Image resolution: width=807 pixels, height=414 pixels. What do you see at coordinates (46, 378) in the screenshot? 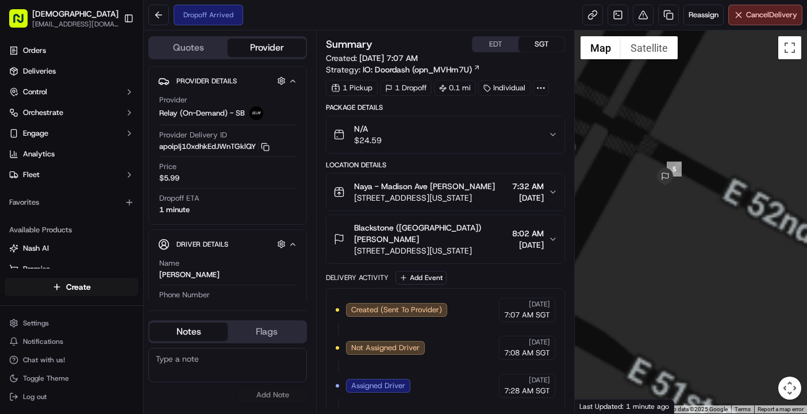
I see `span: Toggle Theme` at bounding box center [46, 378].